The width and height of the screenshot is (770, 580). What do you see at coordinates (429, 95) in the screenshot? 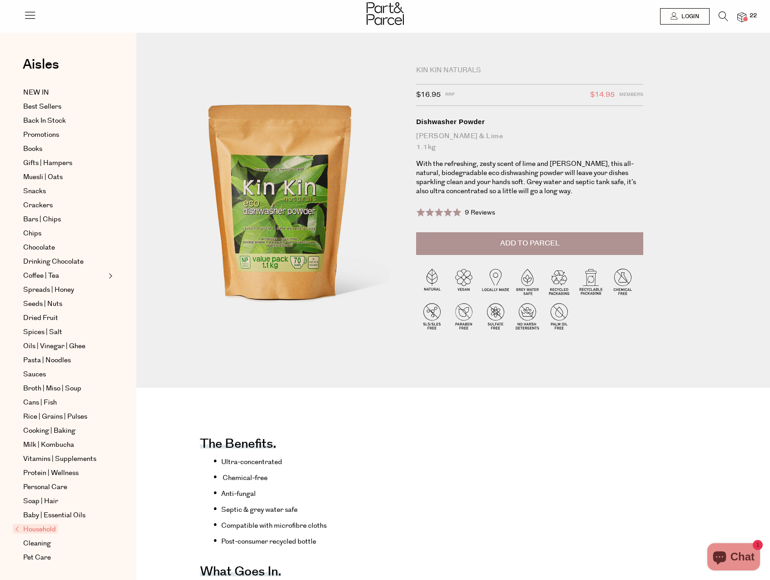
I see `span: $16.95` at bounding box center [429, 95].